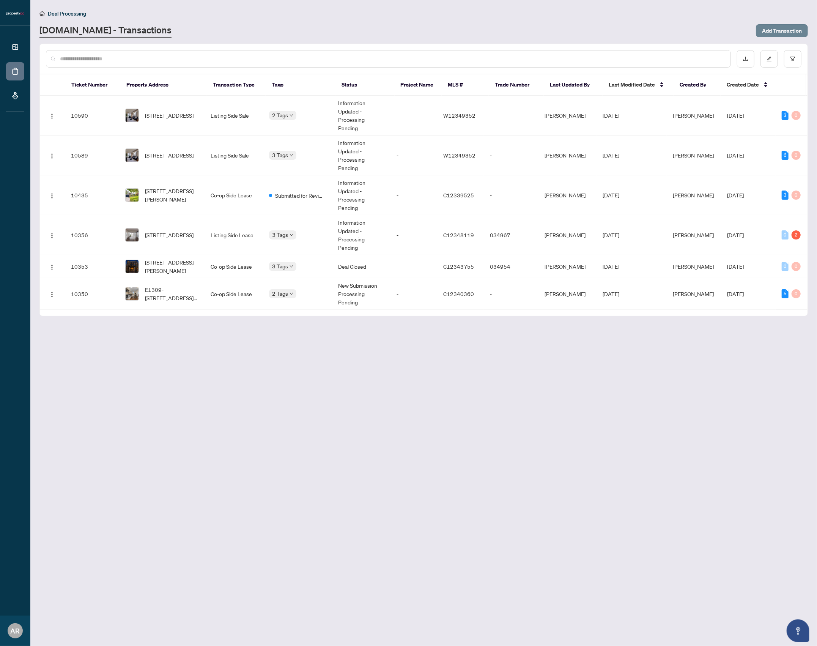 The height and width of the screenshot is (646, 817). What do you see at coordinates (234, 235) in the screenshot?
I see `td: Listing Side Lease` at bounding box center [234, 235].